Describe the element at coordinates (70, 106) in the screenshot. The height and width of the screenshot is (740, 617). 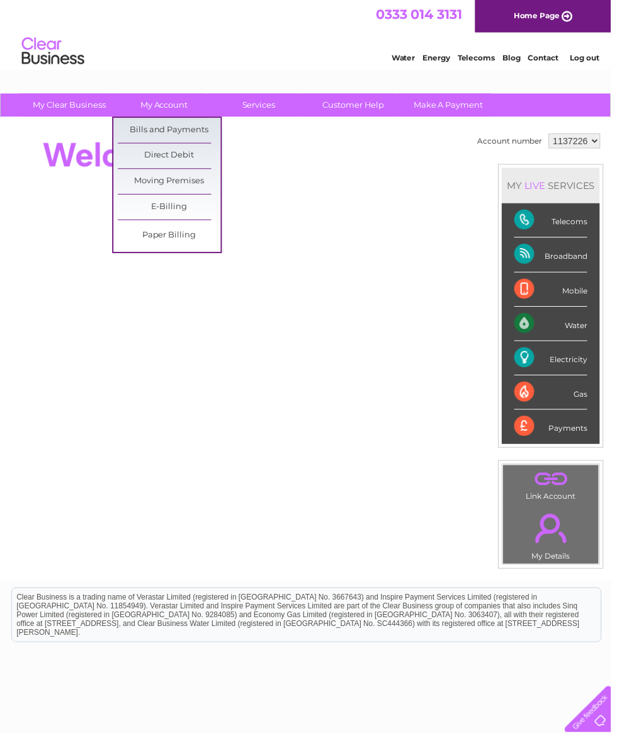
I see `a: My Clear Business` at that location.